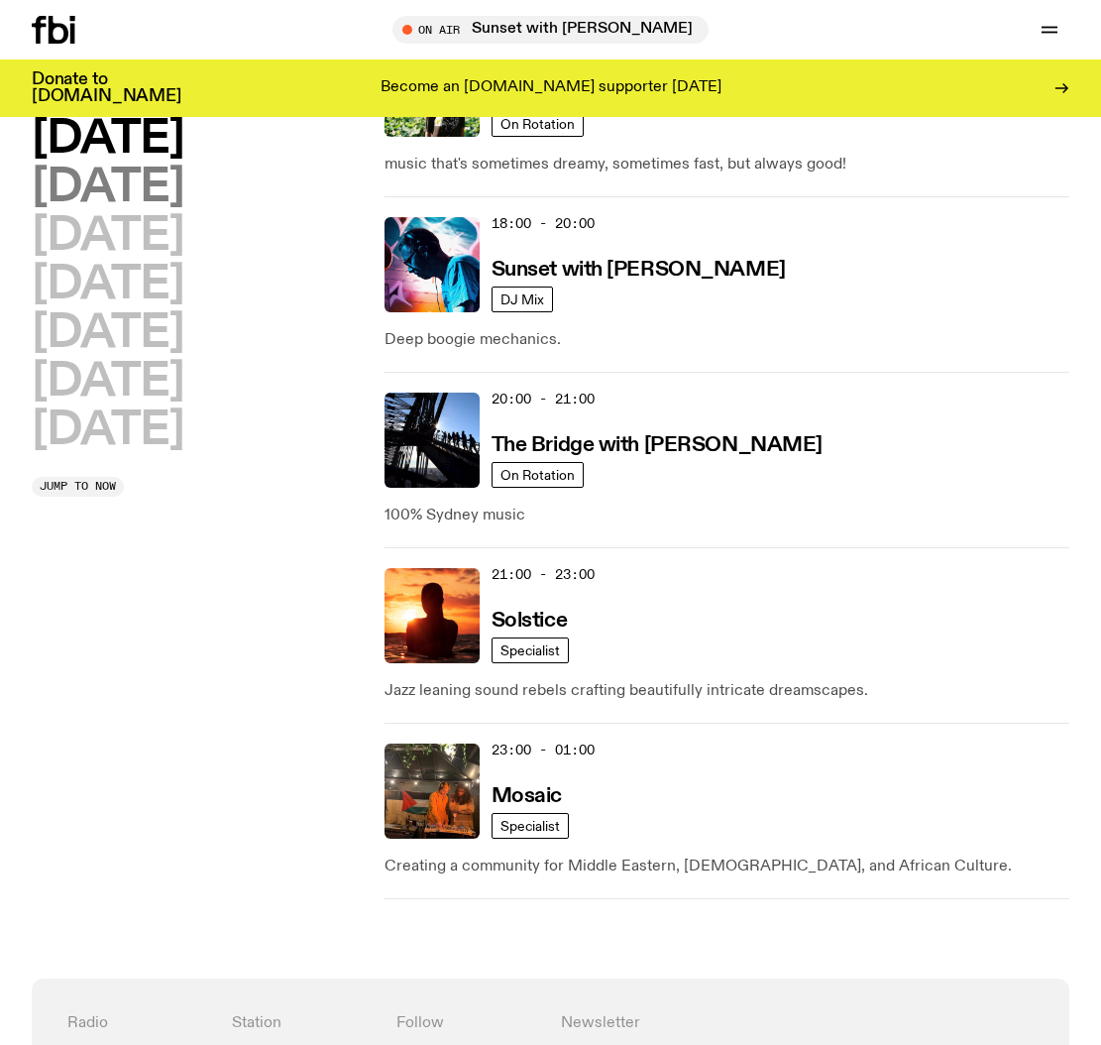 This screenshot has width=1101, height=1045. Describe the element at coordinates (727, 691) in the screenshot. I see `p: Jazz leaning sound rebels crafting beautifully intricate dreamscapes.` at that location.